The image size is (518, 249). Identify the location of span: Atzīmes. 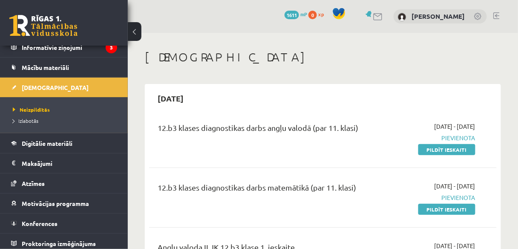
(33, 183).